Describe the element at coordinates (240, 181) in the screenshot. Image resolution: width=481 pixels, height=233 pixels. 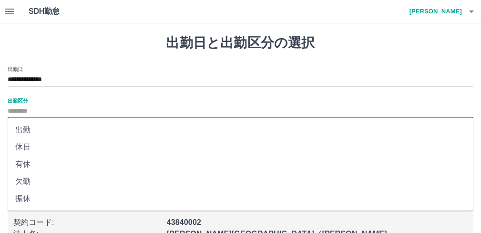
I see `li: 欠勤` at that location.